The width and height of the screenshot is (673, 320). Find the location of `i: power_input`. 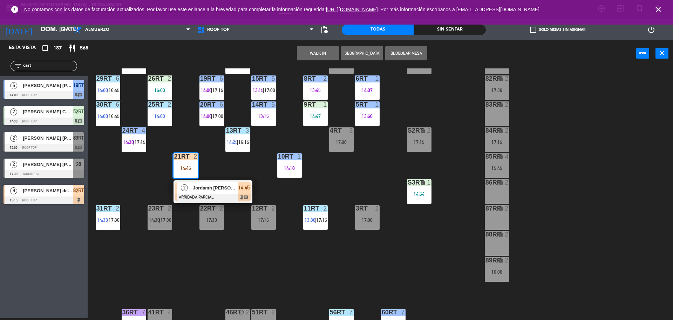

i: power_input is located at coordinates (643, 53).